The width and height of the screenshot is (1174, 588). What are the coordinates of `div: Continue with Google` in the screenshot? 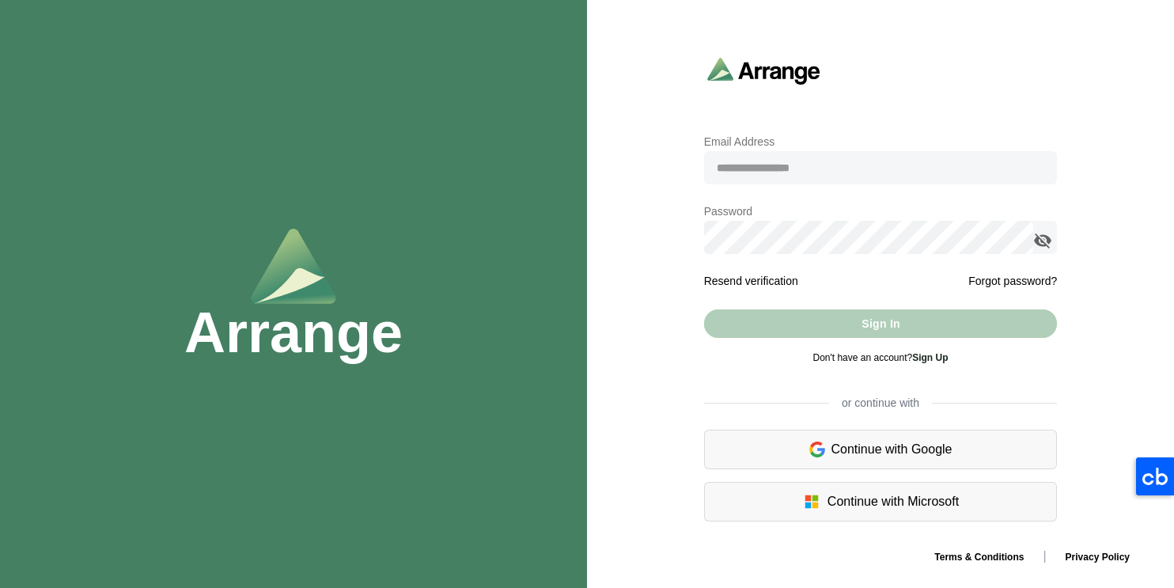 It's located at (881, 449).